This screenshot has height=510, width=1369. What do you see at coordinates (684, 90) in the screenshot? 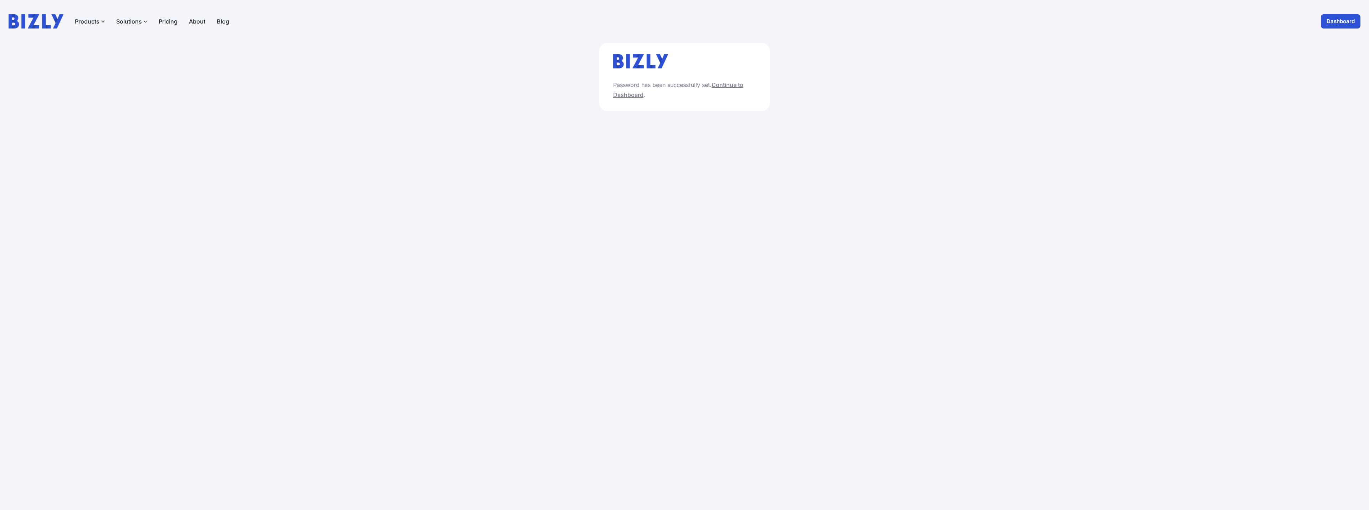
I see `p: Password has been successfully set. .` at bounding box center [684, 90].